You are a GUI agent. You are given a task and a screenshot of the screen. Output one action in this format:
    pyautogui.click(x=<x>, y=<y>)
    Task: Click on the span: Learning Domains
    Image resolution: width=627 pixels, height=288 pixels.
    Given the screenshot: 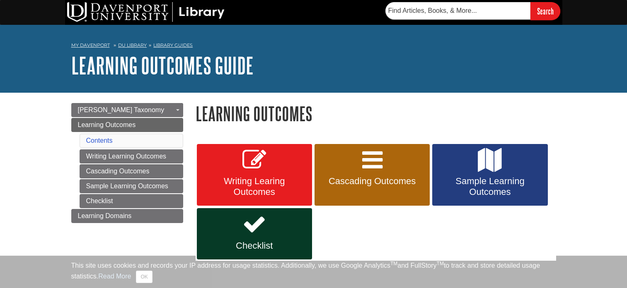 What is the action you would take?
    pyautogui.click(x=105, y=216)
    